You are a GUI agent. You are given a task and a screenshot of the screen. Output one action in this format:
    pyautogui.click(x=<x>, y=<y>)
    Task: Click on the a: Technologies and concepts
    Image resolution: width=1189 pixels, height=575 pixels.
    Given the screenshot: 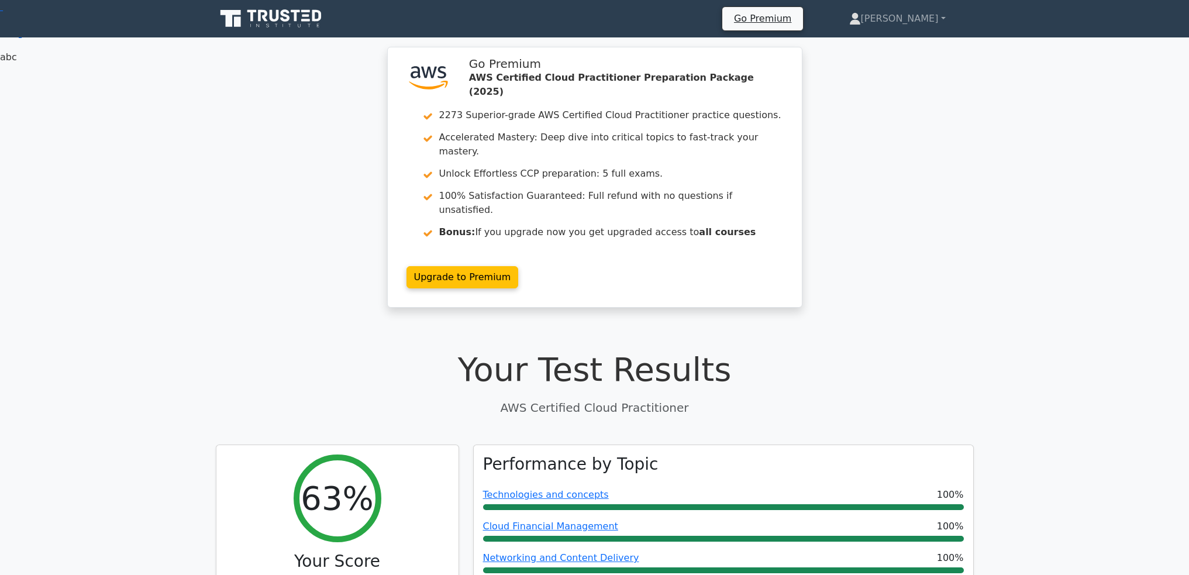 What is the action you would take?
    pyautogui.click(x=546, y=494)
    